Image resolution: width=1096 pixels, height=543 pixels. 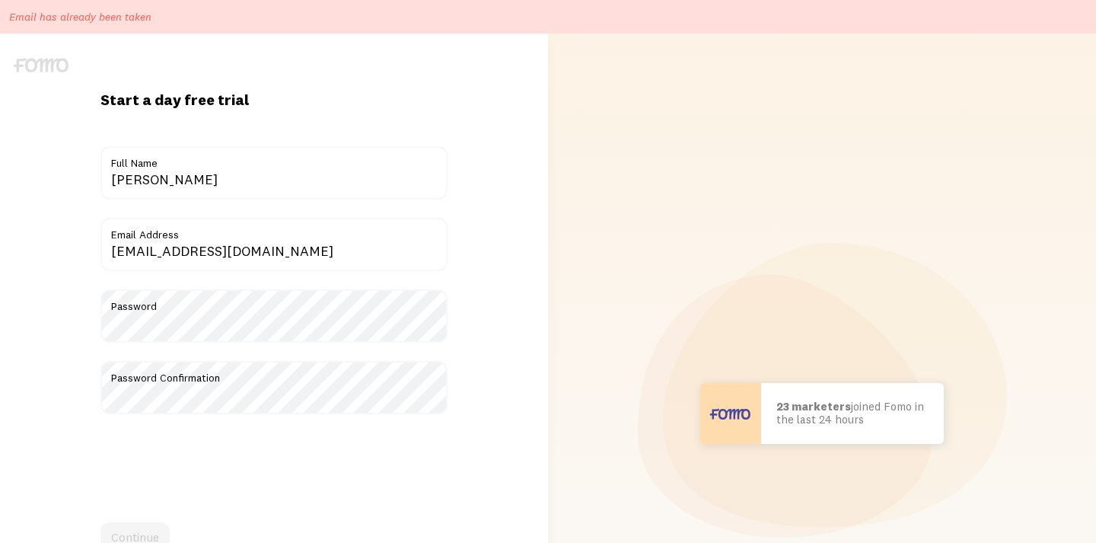 What do you see at coordinates (41, 65) in the screenshot?
I see `img: fomo-logo-gray-b99e0e8ada9f9040e2984d0d95b3b12da0074ffd48d1e5cb62ac37fc77b0b268.svg` at bounding box center [41, 65].